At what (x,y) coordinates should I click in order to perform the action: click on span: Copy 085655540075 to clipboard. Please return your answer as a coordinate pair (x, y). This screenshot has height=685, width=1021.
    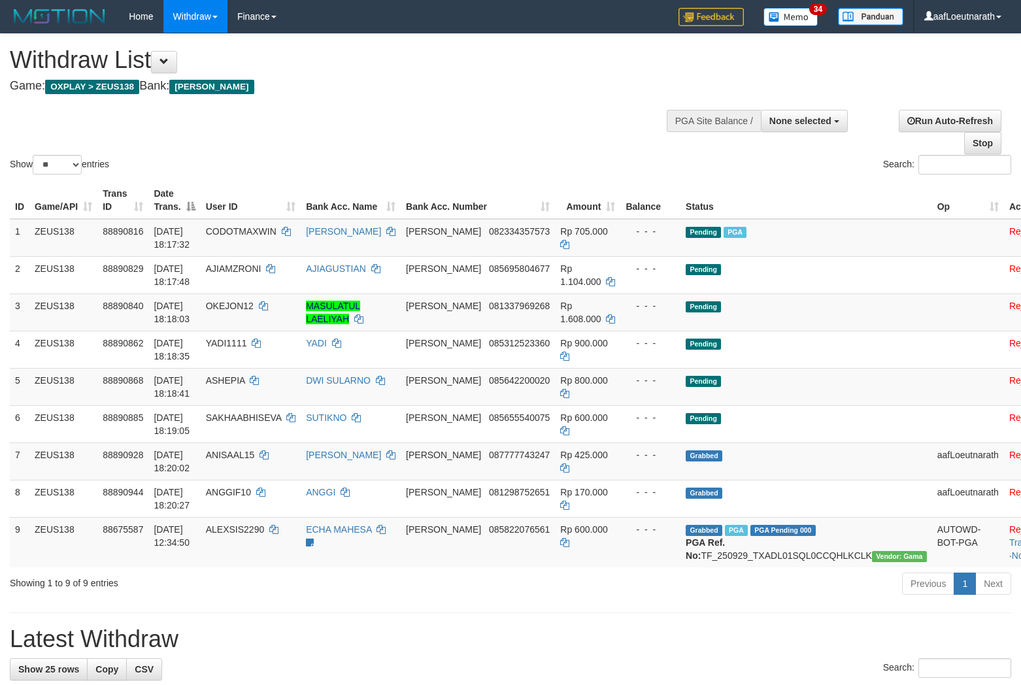
    Looking at the image, I should click on (519, 418).